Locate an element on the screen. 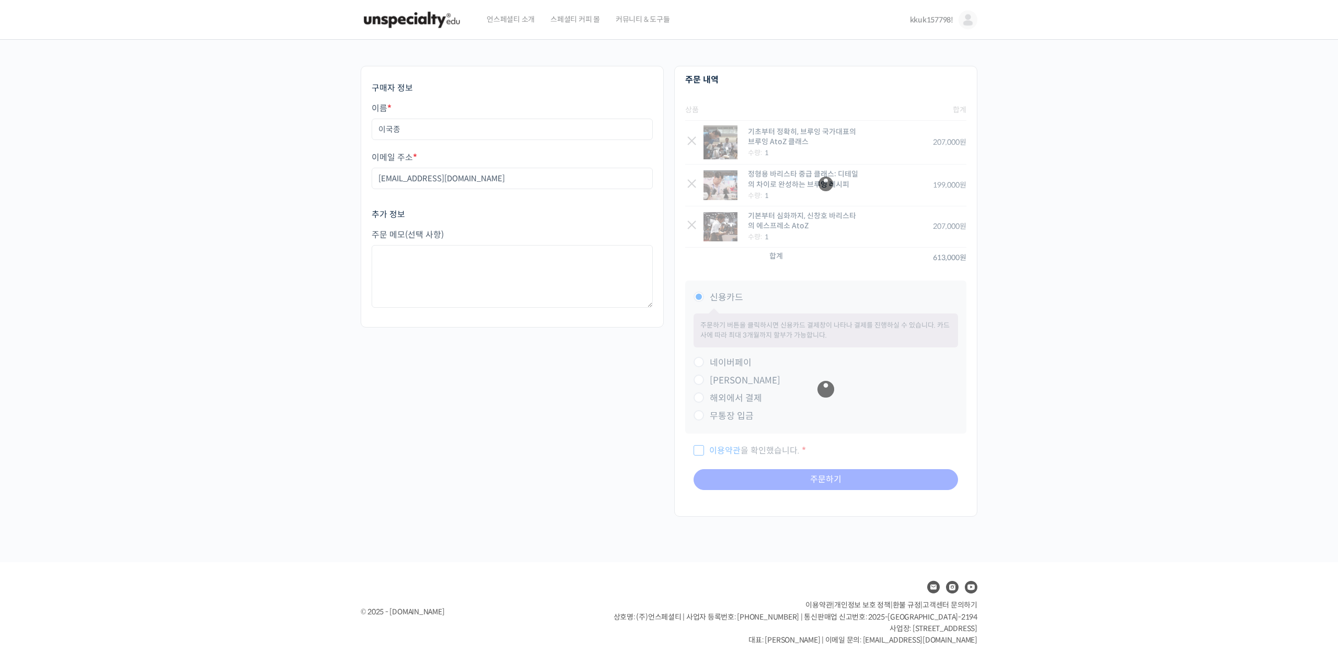  a: 환불 규정 is located at coordinates (907, 605).